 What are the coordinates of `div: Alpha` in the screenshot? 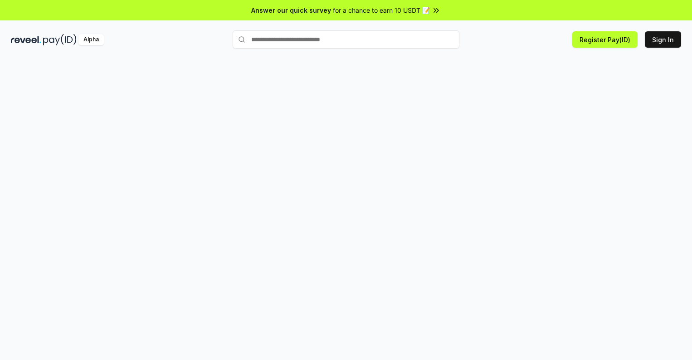 It's located at (91, 39).